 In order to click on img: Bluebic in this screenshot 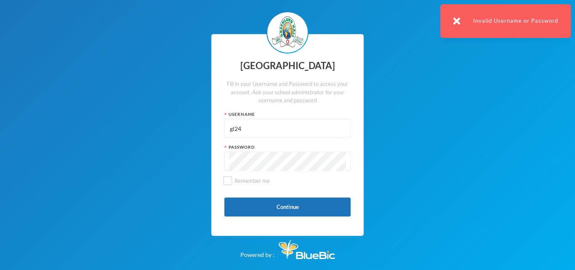, I will do `click(307, 249)`.